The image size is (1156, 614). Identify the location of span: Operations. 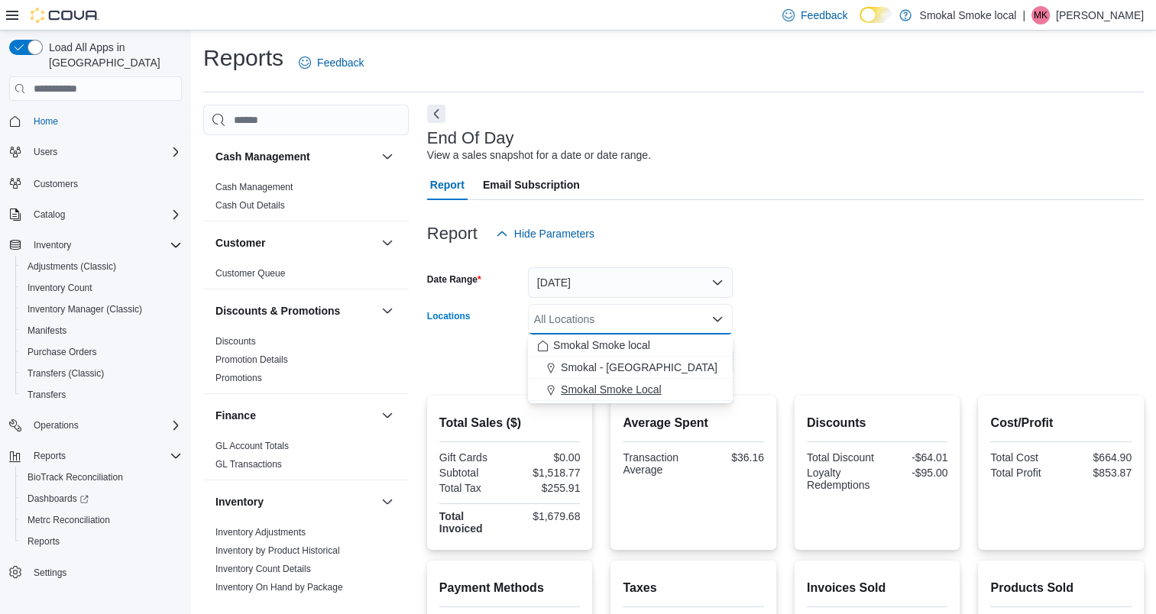
(105, 425).